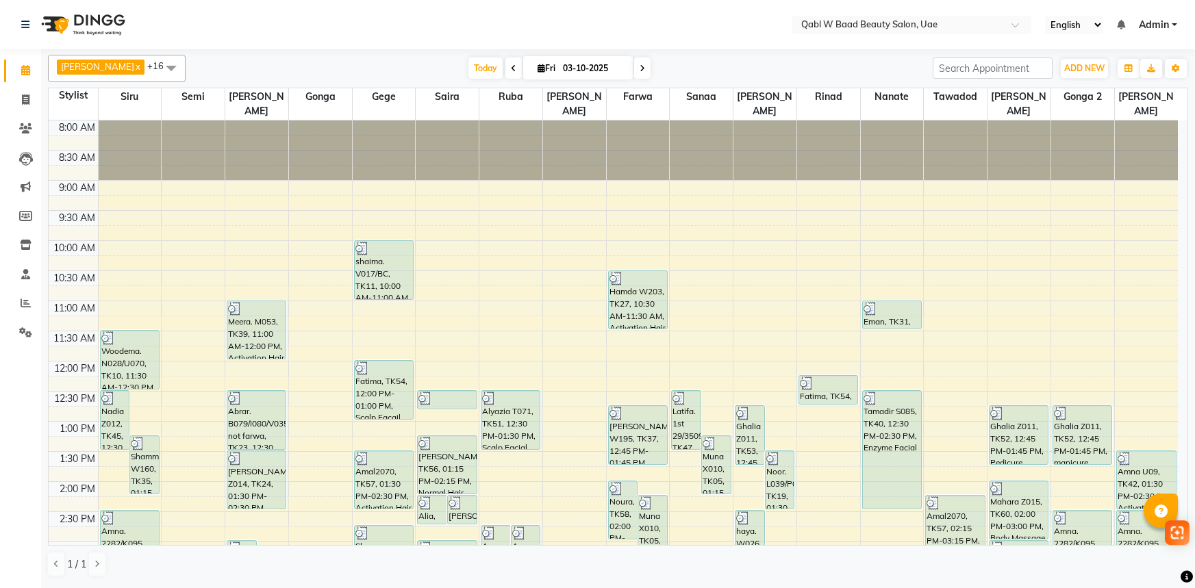 The image size is (1195, 588). Describe the element at coordinates (1018, 435) in the screenshot. I see `div: Ghalia Z011, TK52, 12:45 PM-01:45 PM, Pedicure` at that location.